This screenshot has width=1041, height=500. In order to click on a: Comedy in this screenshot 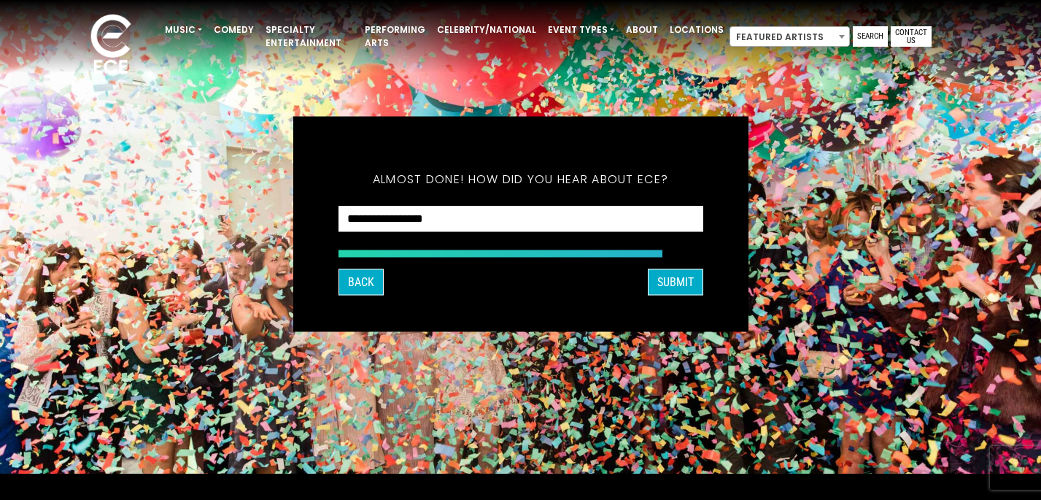, I will do `click(234, 30)`.